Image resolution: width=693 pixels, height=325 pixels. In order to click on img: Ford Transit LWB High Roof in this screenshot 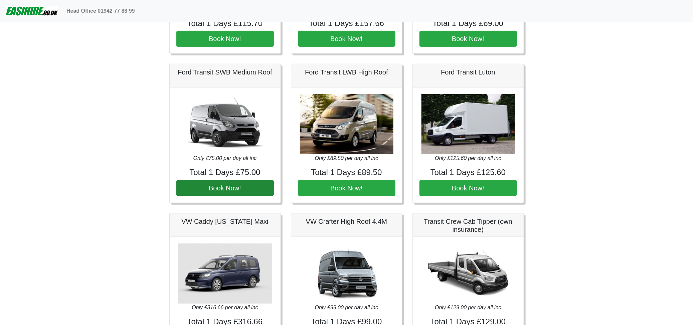, I will do `click(347, 124)`.